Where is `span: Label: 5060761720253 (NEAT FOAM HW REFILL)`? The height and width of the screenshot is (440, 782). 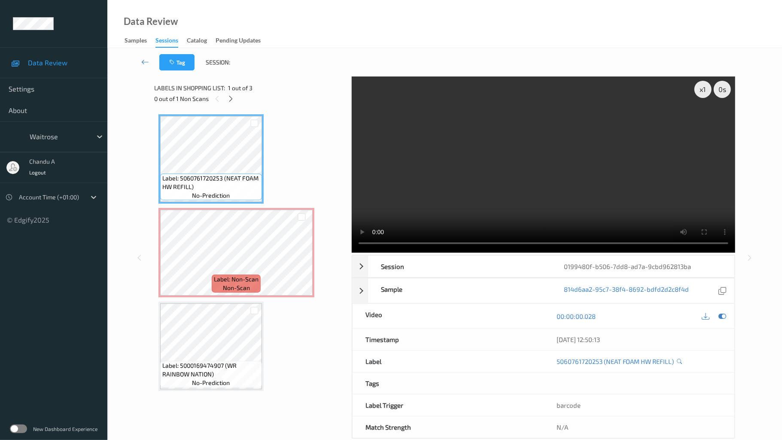
span: Label: 5060761720253 (NEAT FOAM HW REFILL) is located at coordinates (211, 182).